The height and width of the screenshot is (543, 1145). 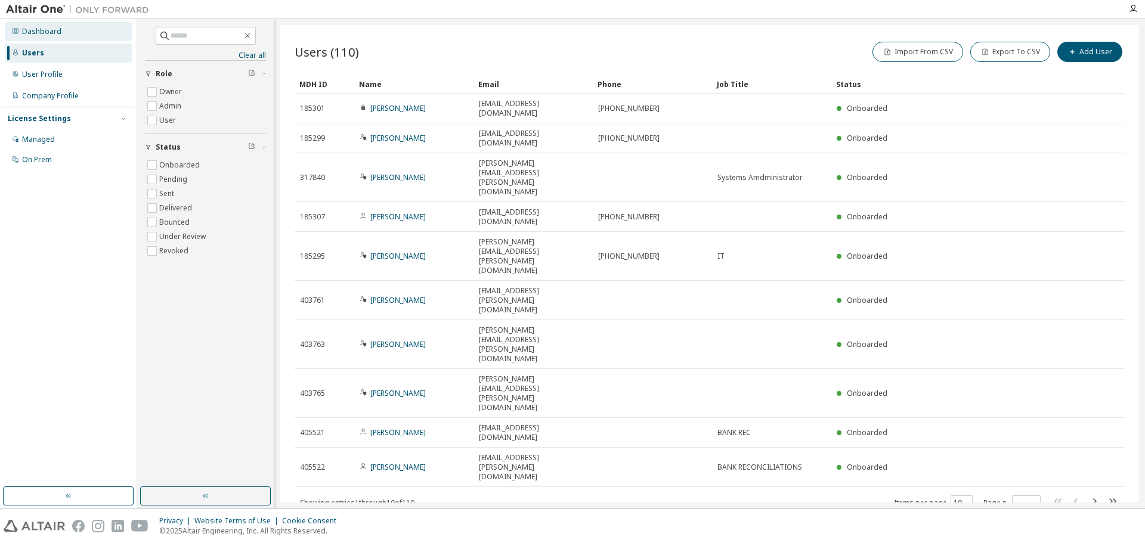 I want to click on label: Pending, so click(x=174, y=180).